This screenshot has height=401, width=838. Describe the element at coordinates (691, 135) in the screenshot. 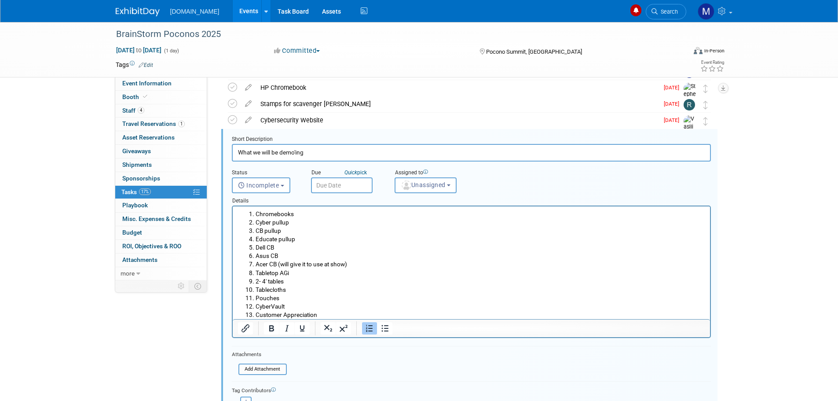

I see `img: Vasili Karalewich` at that location.